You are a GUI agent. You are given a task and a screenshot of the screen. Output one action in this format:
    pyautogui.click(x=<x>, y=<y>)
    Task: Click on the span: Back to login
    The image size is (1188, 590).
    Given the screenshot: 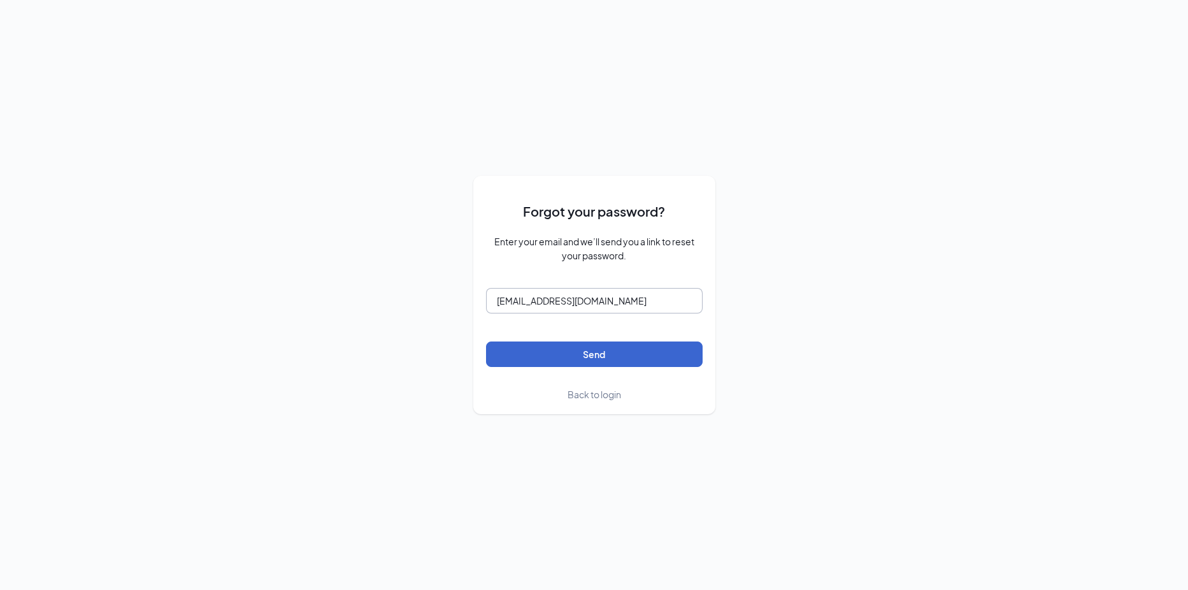 What is the action you would take?
    pyautogui.click(x=594, y=394)
    